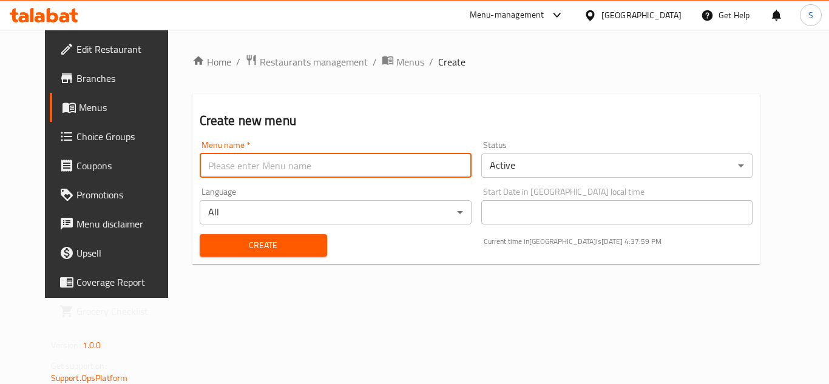  I want to click on span: Get support on:, so click(79, 366).